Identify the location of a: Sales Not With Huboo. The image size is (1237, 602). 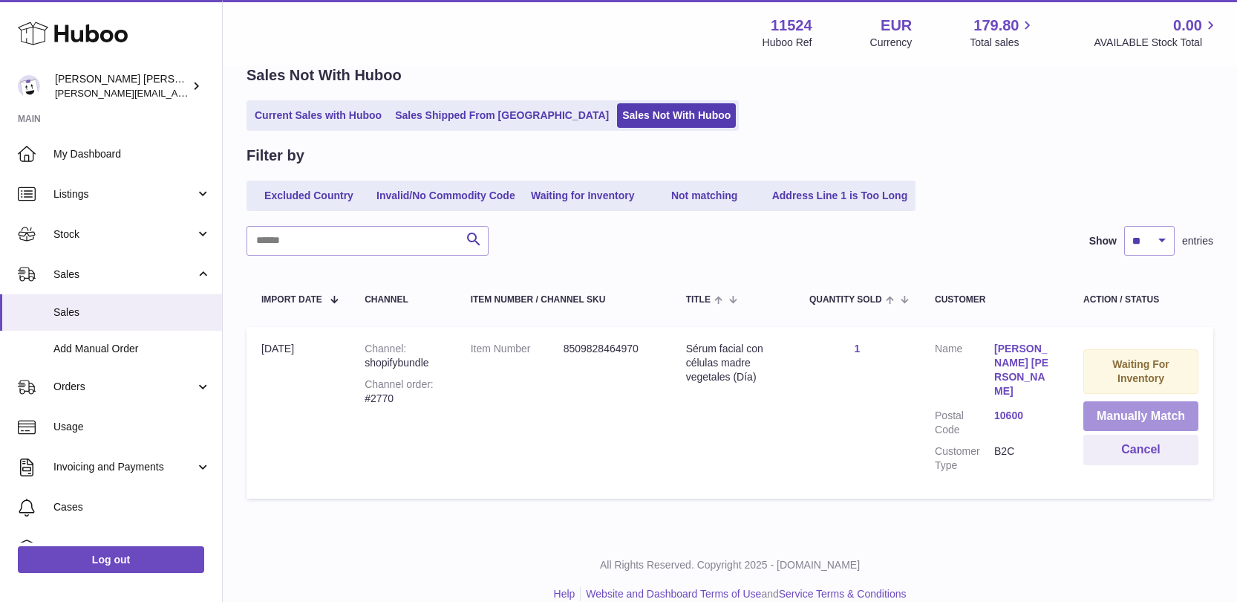
(677, 115).